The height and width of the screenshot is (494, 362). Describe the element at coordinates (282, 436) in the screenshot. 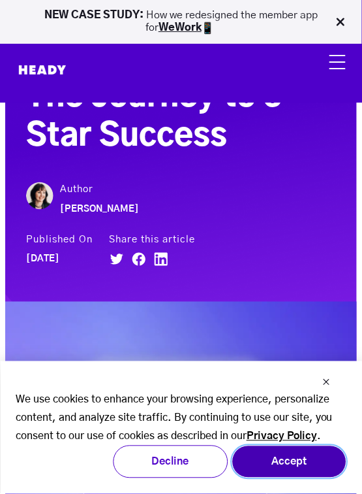

I see `a: Privacy Policy` at that location.